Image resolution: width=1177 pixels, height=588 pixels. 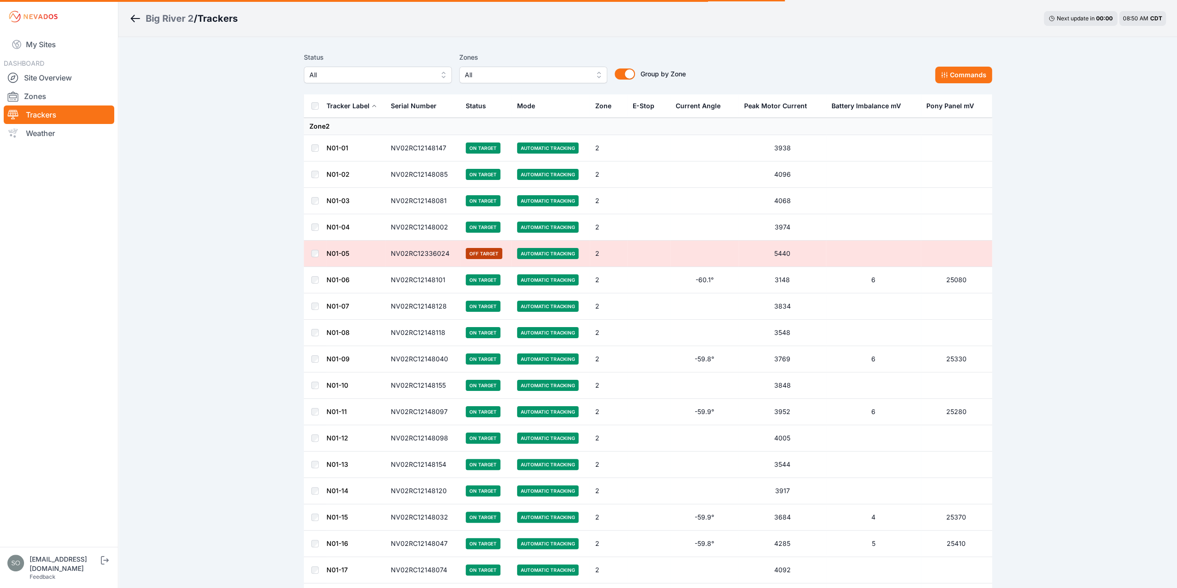 What do you see at coordinates (873, 543) in the screenshot?
I see `td: 5` at bounding box center [873, 543].